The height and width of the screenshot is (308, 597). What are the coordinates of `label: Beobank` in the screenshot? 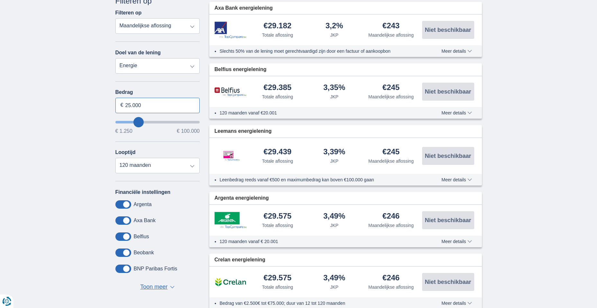 It's located at (144, 253).